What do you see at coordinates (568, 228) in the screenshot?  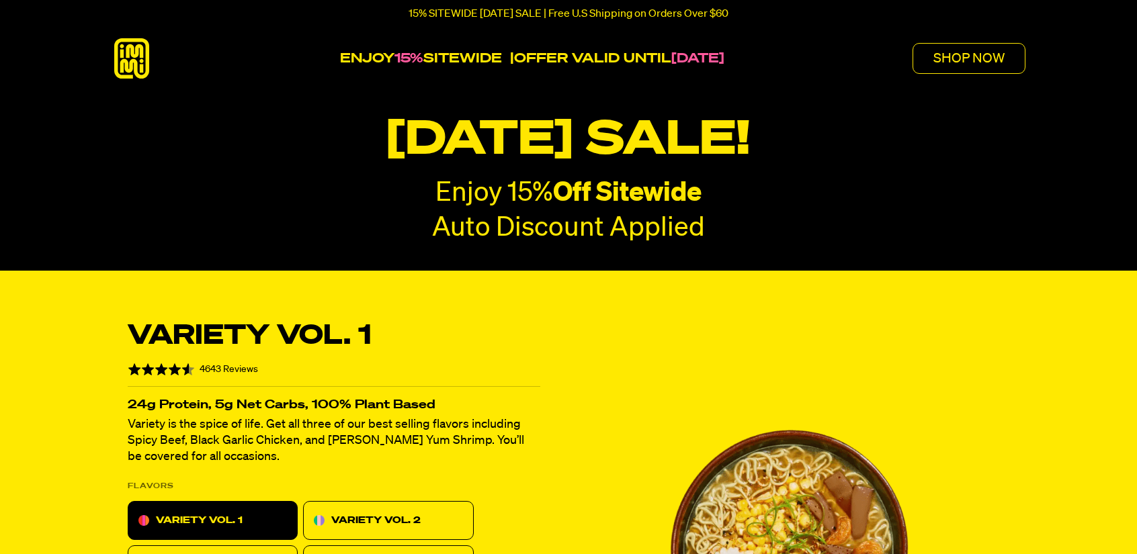 I see `p: Auto Discount Applied` at bounding box center [568, 228].